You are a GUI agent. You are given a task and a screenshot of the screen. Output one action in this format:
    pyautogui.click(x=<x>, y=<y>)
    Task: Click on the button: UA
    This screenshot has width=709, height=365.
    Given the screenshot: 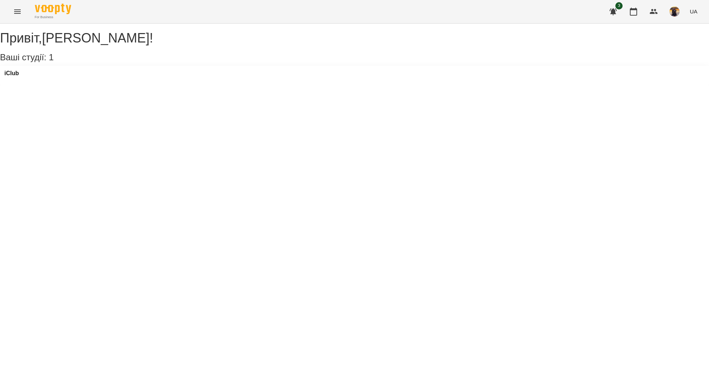 What is the action you would take?
    pyautogui.click(x=693, y=11)
    